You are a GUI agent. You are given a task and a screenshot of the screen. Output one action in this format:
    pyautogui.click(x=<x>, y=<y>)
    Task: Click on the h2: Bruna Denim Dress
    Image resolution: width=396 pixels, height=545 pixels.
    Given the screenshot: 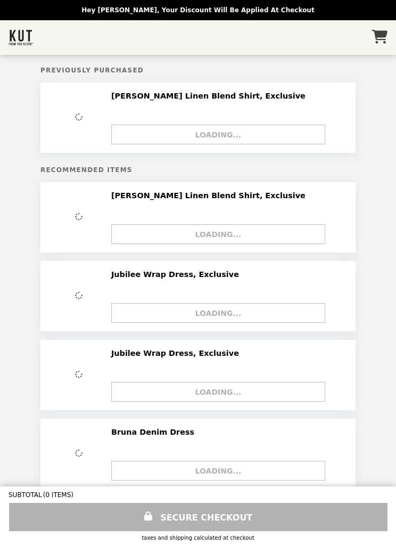 What is the action you would take?
    pyautogui.click(x=155, y=432)
    